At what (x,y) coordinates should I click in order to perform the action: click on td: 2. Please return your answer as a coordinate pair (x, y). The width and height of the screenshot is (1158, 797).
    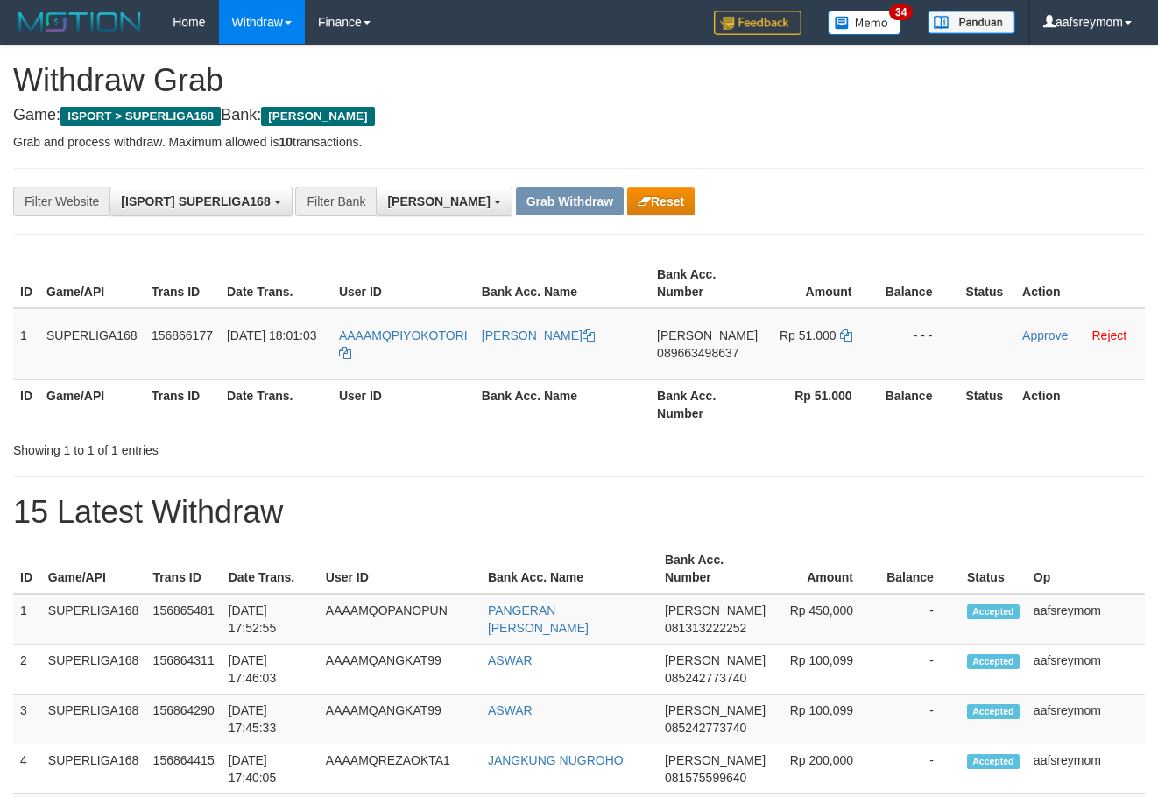
    Looking at the image, I should click on (27, 669).